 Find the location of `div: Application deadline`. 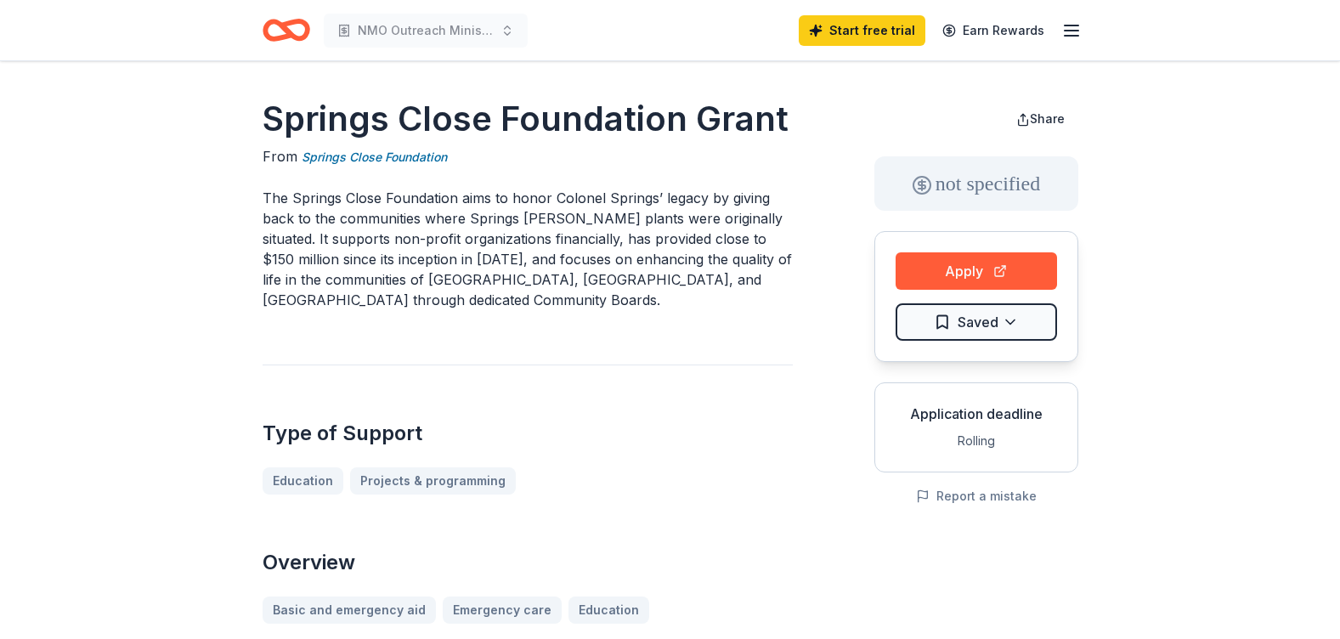

div: Application deadline is located at coordinates (976, 414).